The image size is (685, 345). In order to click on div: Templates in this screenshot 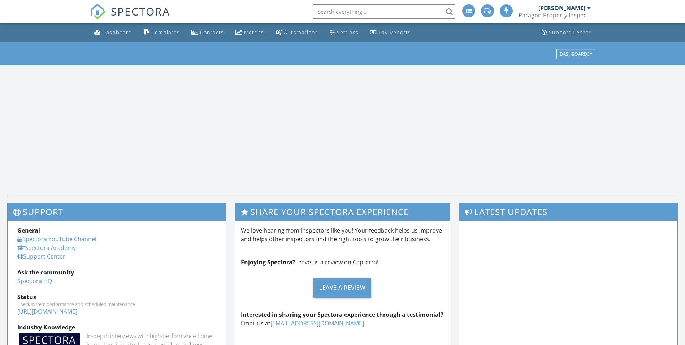, I will do `click(166, 32)`.